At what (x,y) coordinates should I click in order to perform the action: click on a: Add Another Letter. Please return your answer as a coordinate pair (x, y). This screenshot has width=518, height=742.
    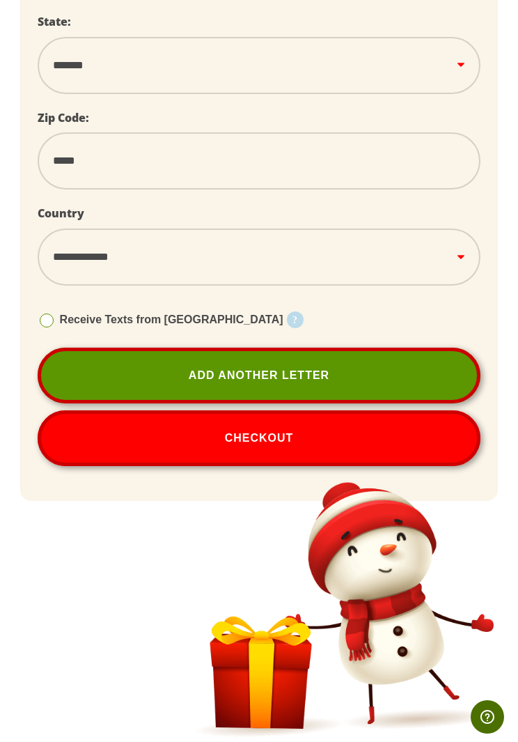
    Looking at the image, I should click on (259, 376).